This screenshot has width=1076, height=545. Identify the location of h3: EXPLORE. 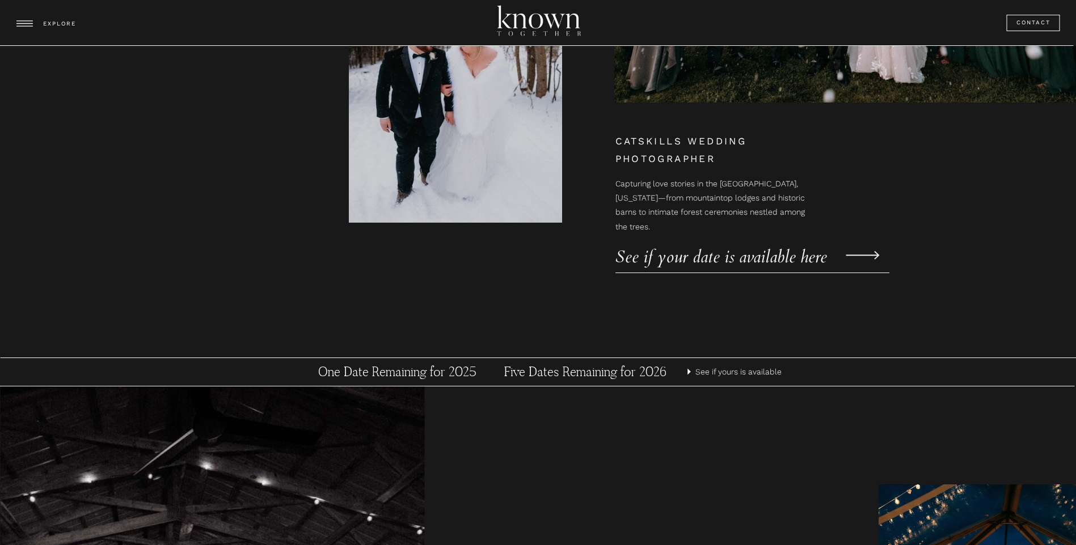
(61, 24).